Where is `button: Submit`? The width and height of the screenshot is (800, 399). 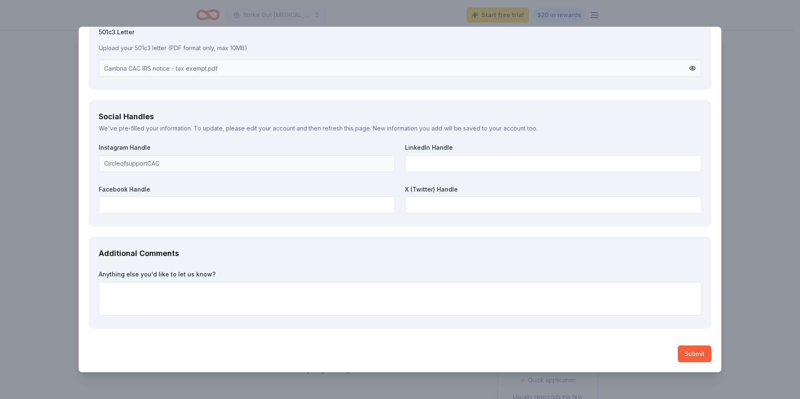 button: Submit is located at coordinates (695, 354).